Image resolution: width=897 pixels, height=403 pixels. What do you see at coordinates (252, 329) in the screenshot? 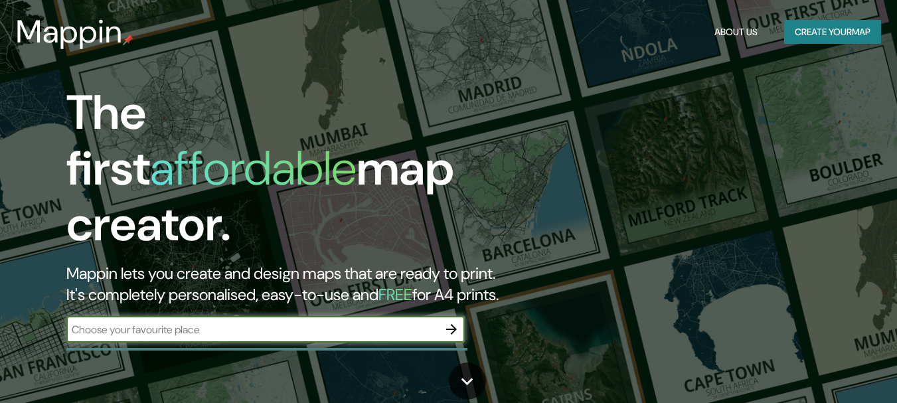
I see `input: Choose your favourite place` at bounding box center [252, 329].